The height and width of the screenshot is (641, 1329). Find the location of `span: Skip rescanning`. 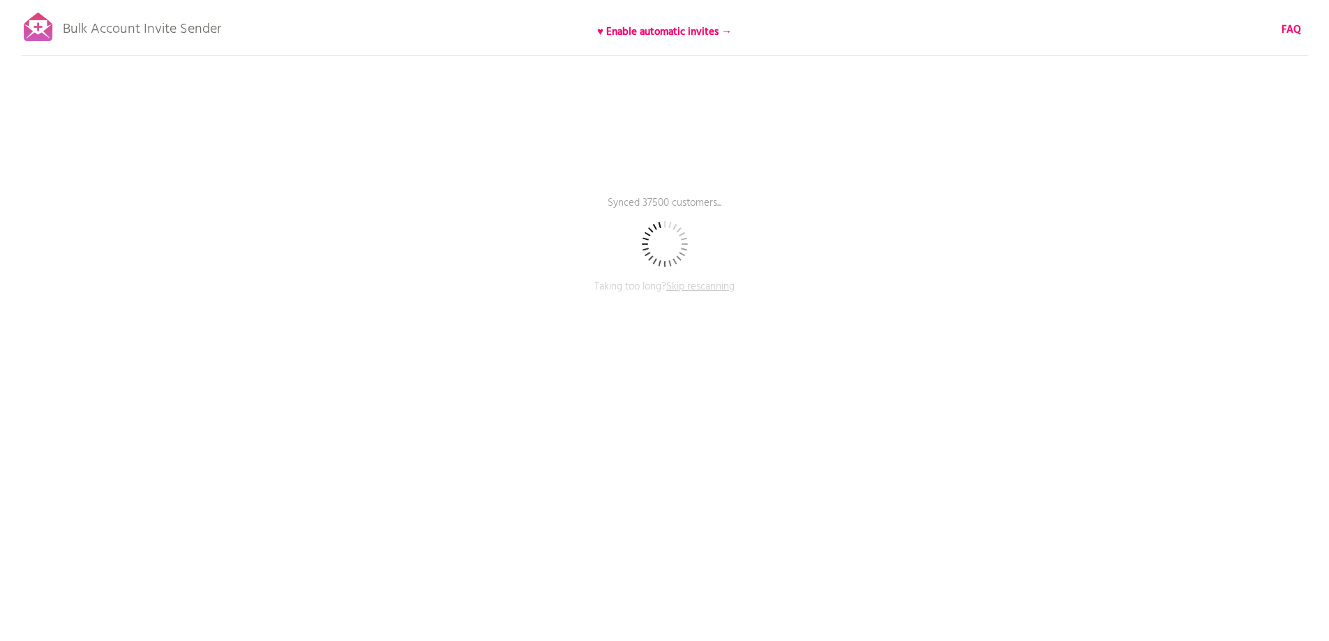

span: Skip rescanning is located at coordinates (700, 287).